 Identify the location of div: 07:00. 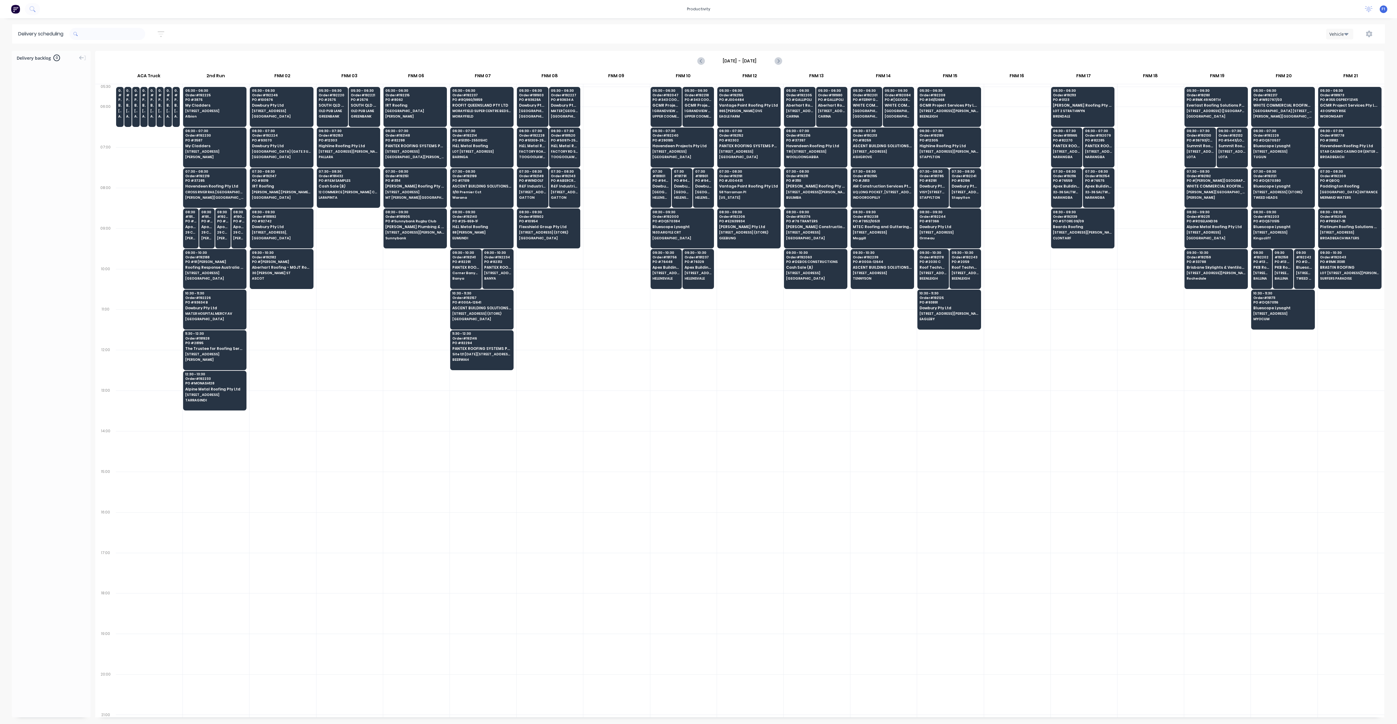
(105, 164).